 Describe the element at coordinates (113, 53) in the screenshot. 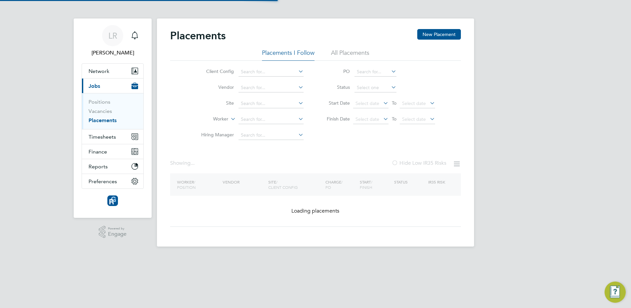

I see `span: Leanne Rayner` at that location.